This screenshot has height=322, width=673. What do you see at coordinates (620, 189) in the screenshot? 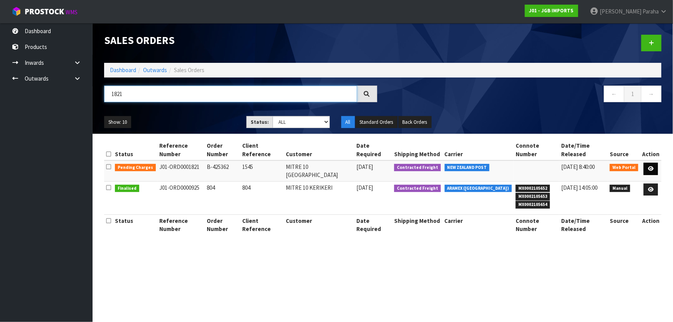
I see `span: Manual` at bounding box center [620, 189].